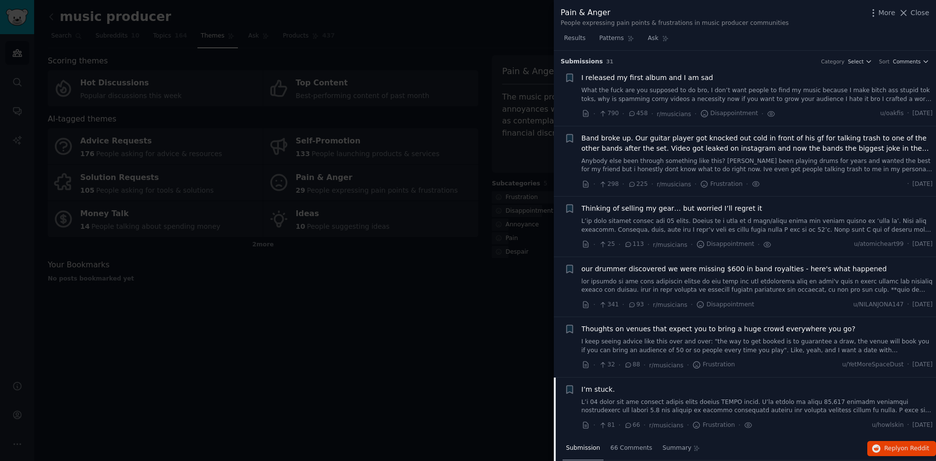  What do you see at coordinates (675, 23) in the screenshot?
I see `div: People expressing pain points & frustrations in music producer communities` at bounding box center [675, 23].